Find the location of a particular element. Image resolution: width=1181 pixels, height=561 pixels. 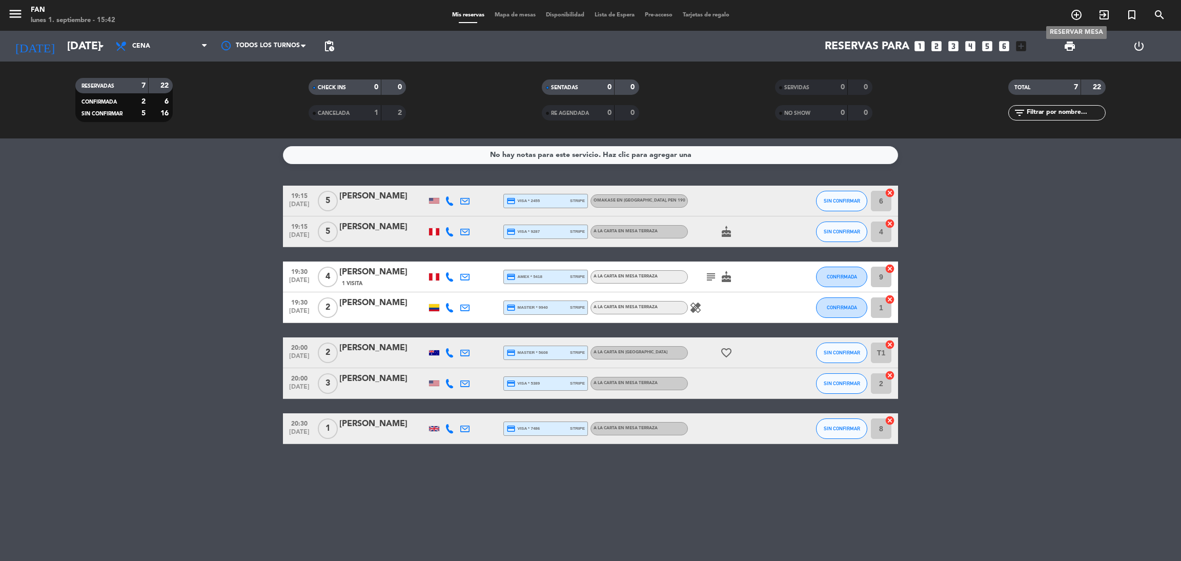

i: looks_5 is located at coordinates (987, 46).